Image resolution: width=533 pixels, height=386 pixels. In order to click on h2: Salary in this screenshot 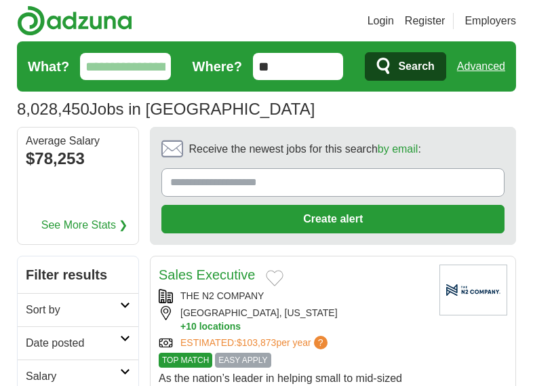, I will do `click(73, 376)`.